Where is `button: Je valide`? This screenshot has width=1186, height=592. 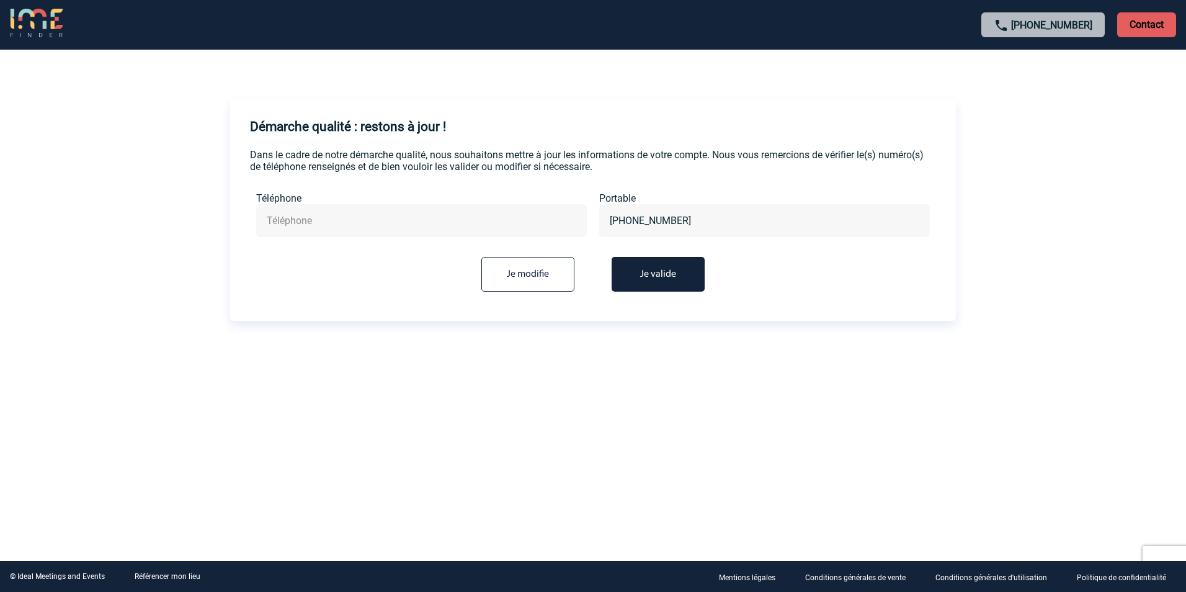 button: Je valide is located at coordinates (658, 274).